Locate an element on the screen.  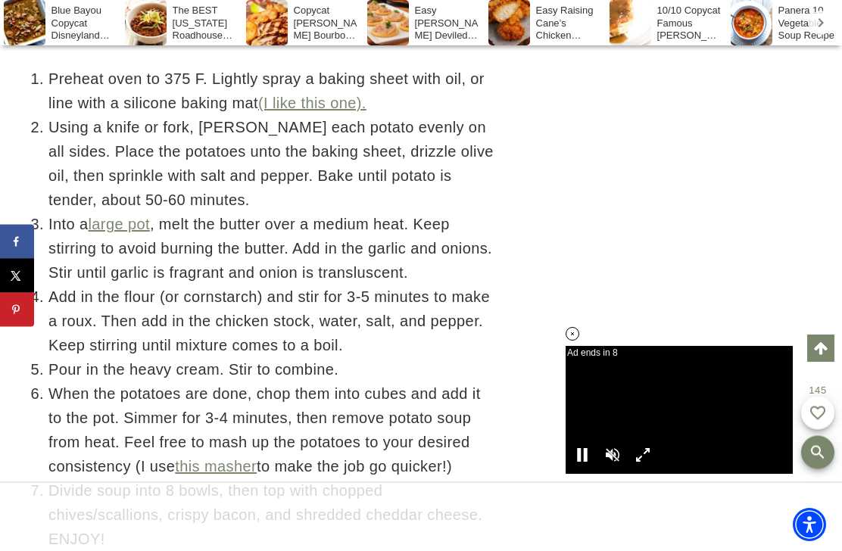
li: When the potatoes are done, chop them into cubes and add it to the pot. Simmer for 3-4 minutes, t... is located at coordinates (273, 430).